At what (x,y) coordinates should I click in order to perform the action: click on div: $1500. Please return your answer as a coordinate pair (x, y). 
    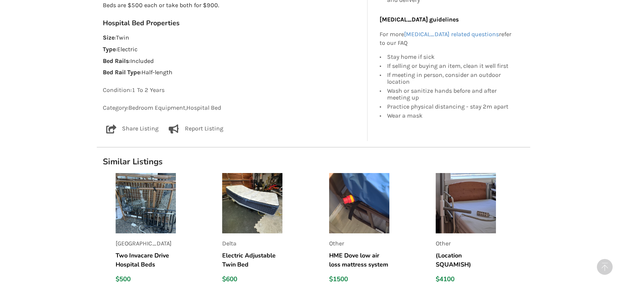
    Looking at the image, I should click on (359, 279).